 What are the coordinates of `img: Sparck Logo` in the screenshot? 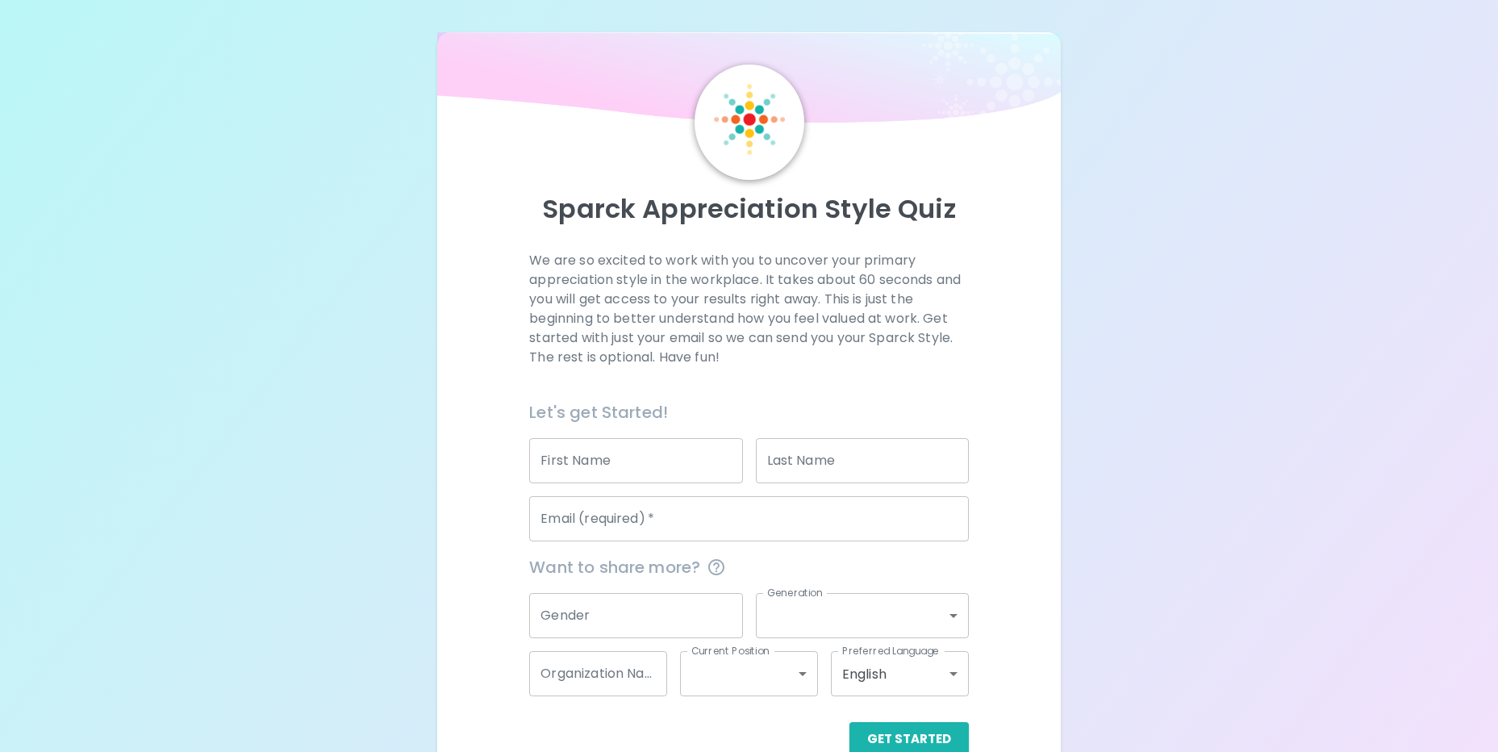 It's located at (749, 119).